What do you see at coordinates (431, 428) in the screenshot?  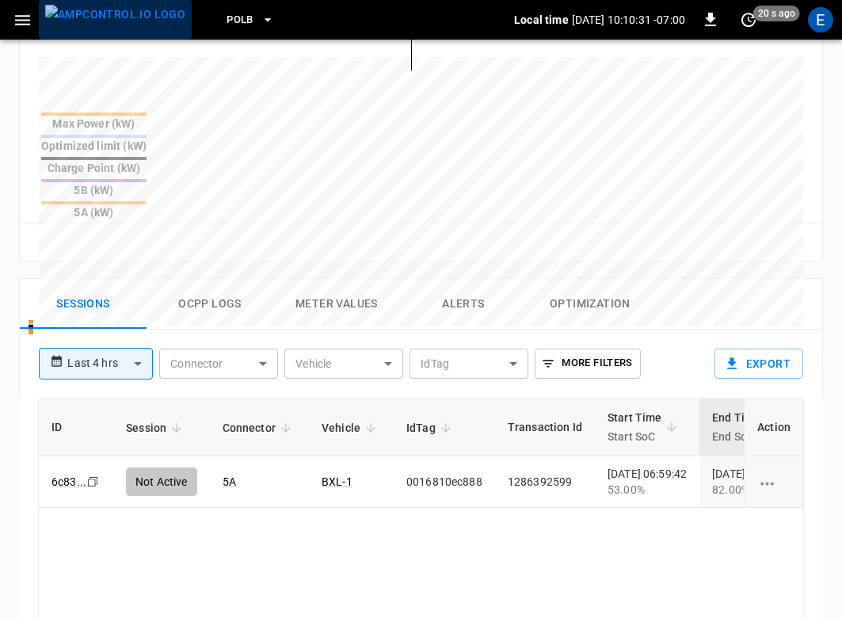 I see `span: IdTag` at bounding box center [431, 428].